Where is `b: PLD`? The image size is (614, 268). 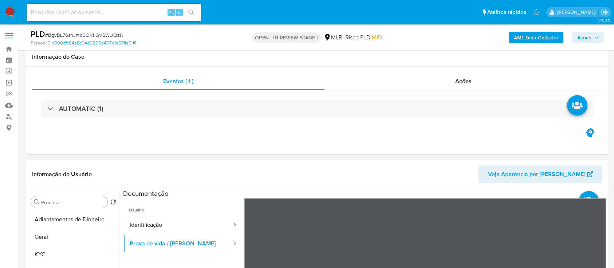 b: PLD is located at coordinates (38, 34).